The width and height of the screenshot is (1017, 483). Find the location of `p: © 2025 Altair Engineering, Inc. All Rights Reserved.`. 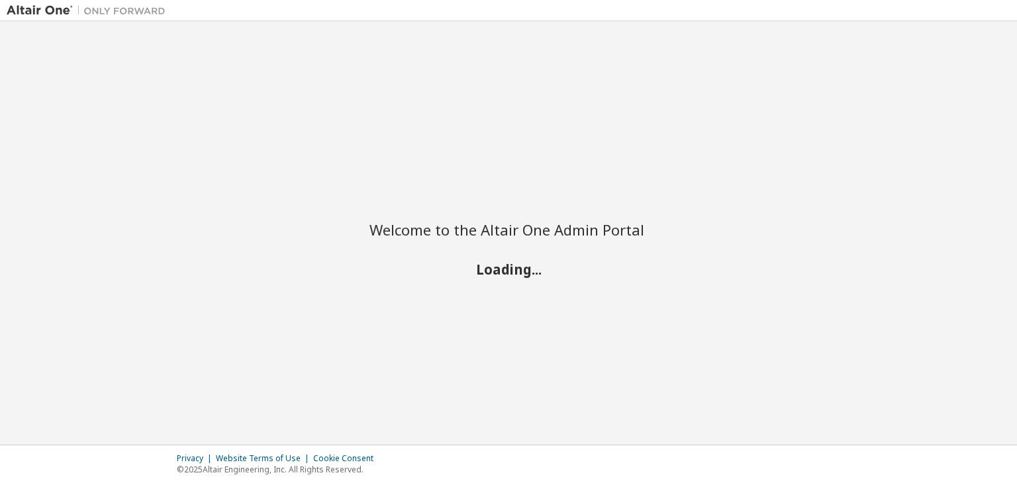

p: © 2025 Altair Engineering, Inc. All Rights Reserved. is located at coordinates (279, 469).